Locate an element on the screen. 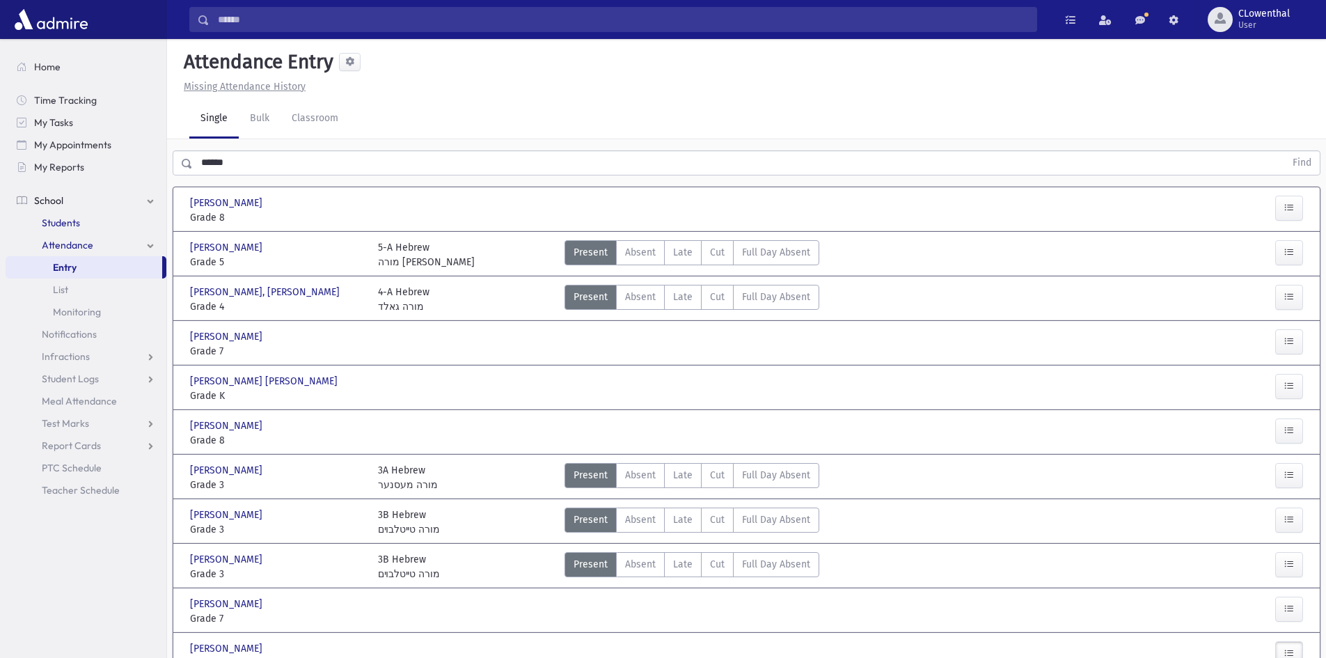  a: Attendance is located at coordinates (86, 245).